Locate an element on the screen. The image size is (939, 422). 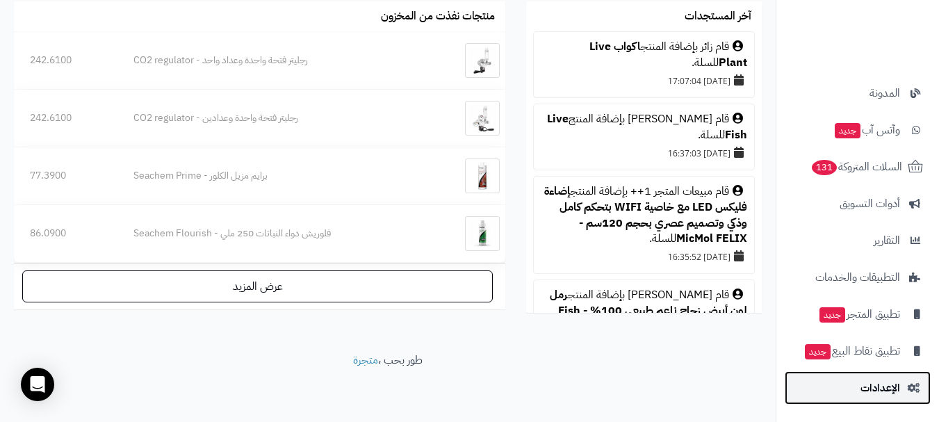
div: قام مبيعات المتجر 1++ بإضافة المنتج للسلة. is located at coordinates (644, 215).